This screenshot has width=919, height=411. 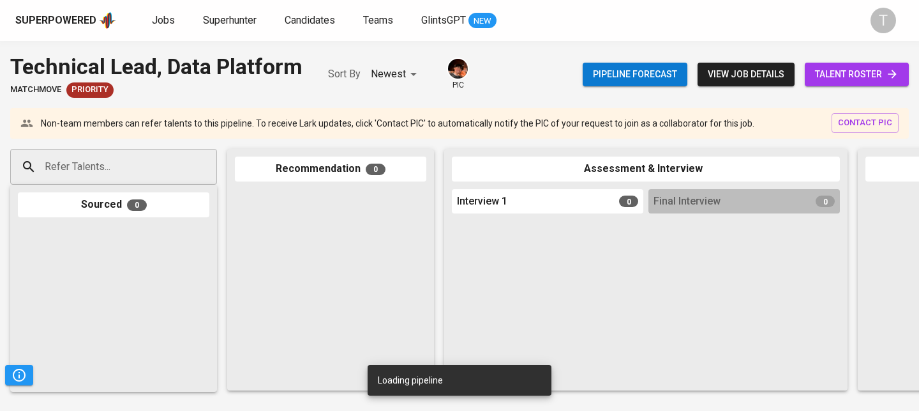 I want to click on span: Interview 1, so click(x=482, y=201).